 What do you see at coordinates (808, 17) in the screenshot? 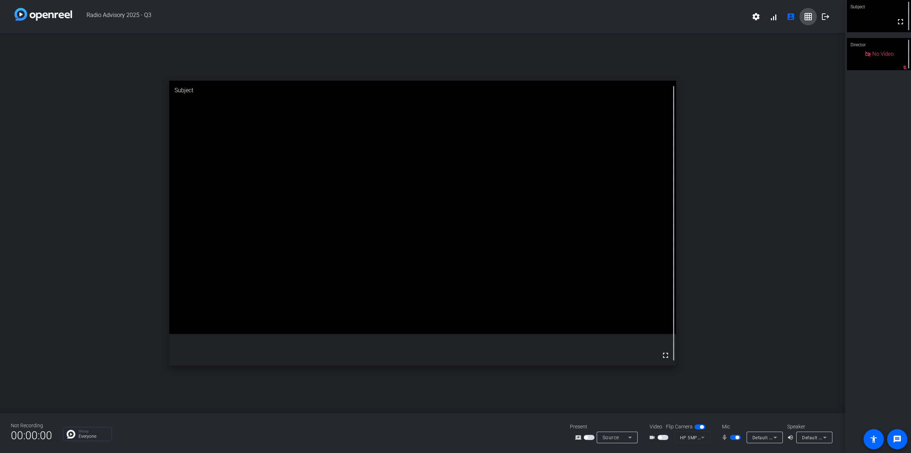
I see `mat-icon: grid_on` at bounding box center [808, 17].